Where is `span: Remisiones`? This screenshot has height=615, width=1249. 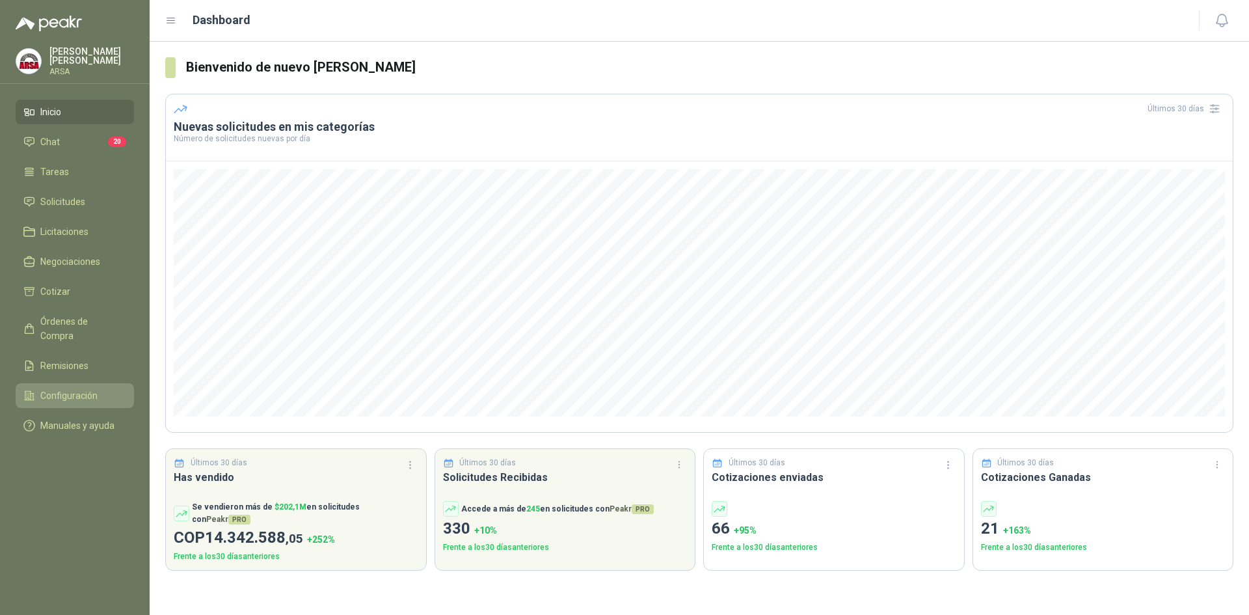 span: Remisiones is located at coordinates (64, 366).